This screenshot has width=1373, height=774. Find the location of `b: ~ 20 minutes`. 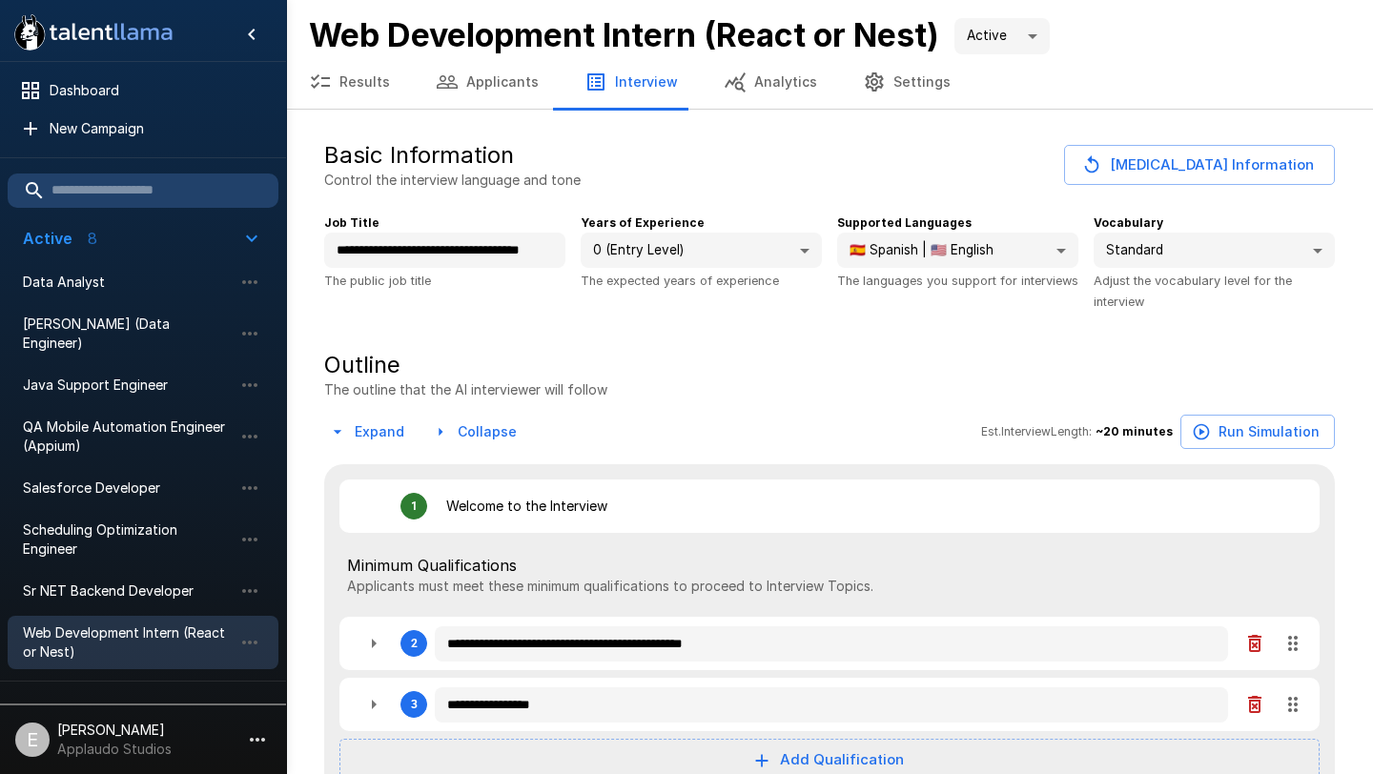

b: ~ 20 minutes is located at coordinates (1134, 431).